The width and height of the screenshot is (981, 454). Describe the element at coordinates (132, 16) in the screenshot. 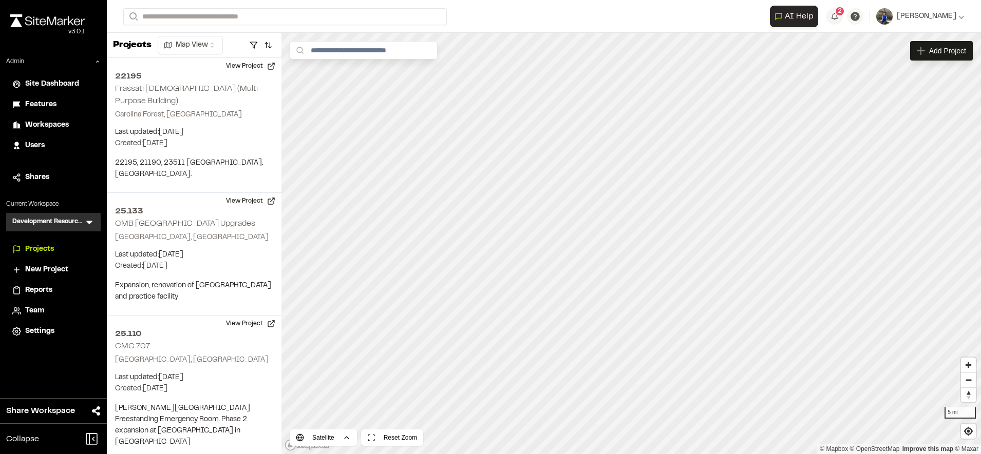

I see `button: Search` at that location.